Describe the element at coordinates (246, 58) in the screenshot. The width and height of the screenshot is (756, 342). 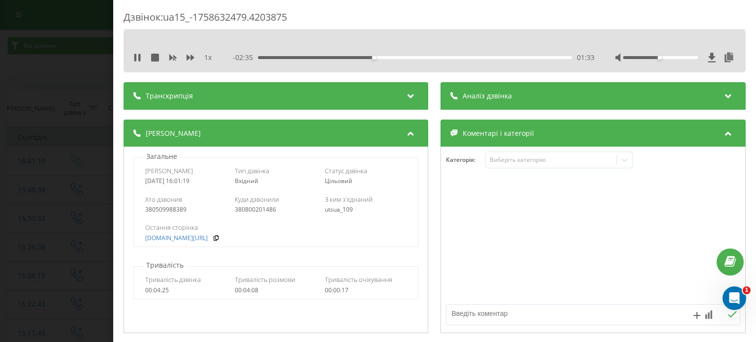
I see `span: - 02:35` at that location.